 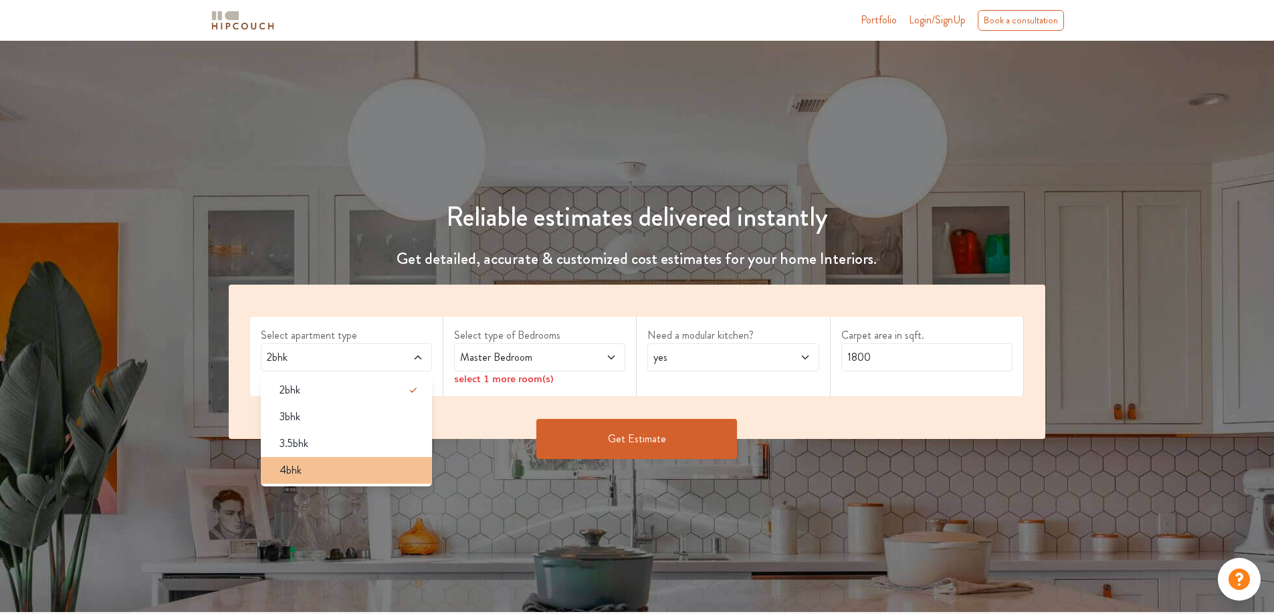 What do you see at coordinates (243, 20) in the screenshot?
I see `img: logo-horizontal.svg` at bounding box center [243, 20].